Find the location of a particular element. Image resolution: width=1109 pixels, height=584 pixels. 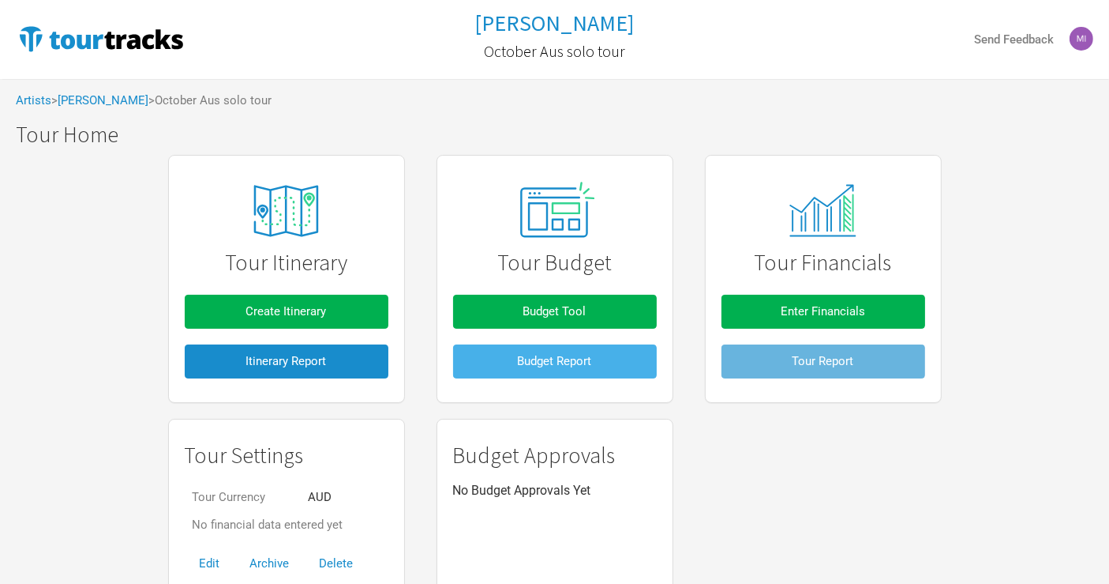

strong: Send Feedback is located at coordinates (1014, 39).